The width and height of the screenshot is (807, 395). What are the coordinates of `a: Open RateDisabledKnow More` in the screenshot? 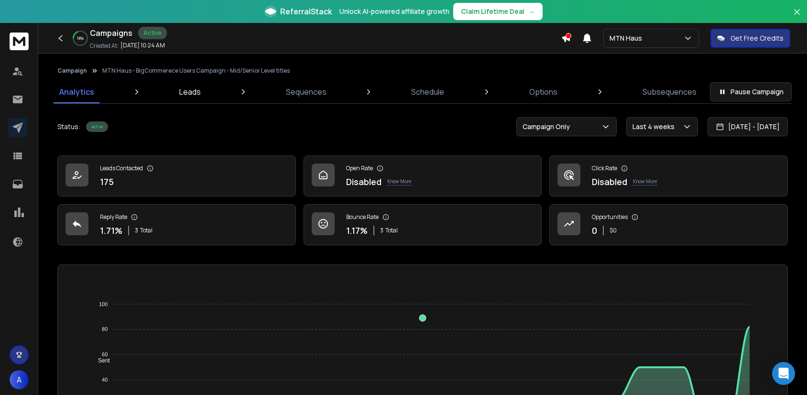 It's located at (423, 176).